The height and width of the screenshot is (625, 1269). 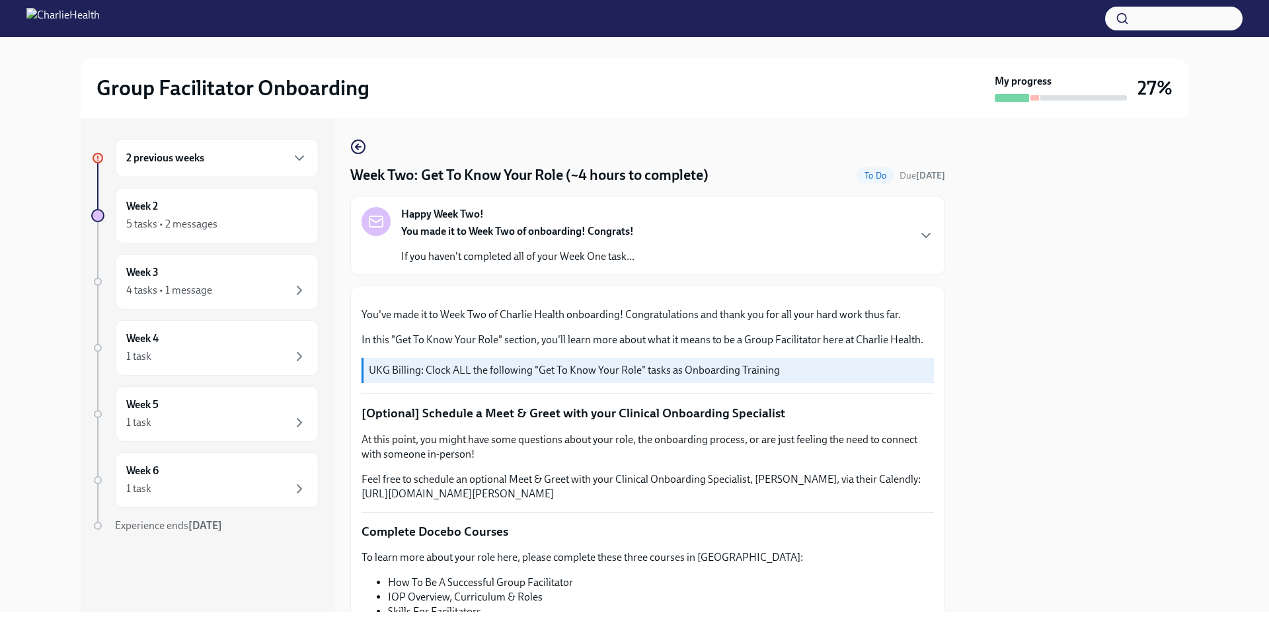 What do you see at coordinates (172, 224) in the screenshot?
I see `div: 5 tasks • 2 messages` at bounding box center [172, 224].